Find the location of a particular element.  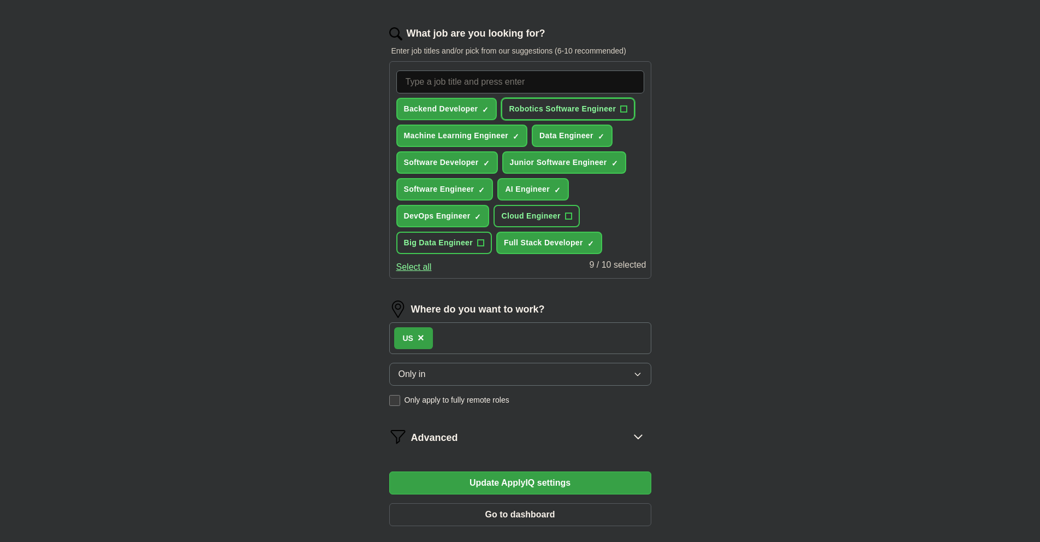

input: Only apply to fully remote roles is located at coordinates (395, 400).